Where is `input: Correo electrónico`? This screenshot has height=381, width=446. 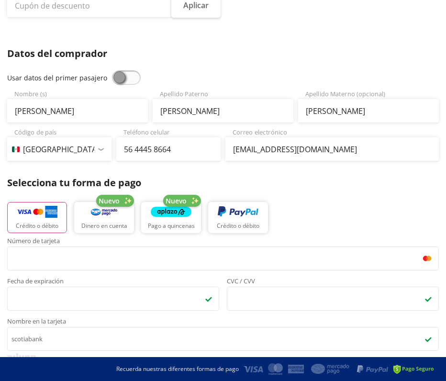 input: Correo electrónico is located at coordinates (332, 149).